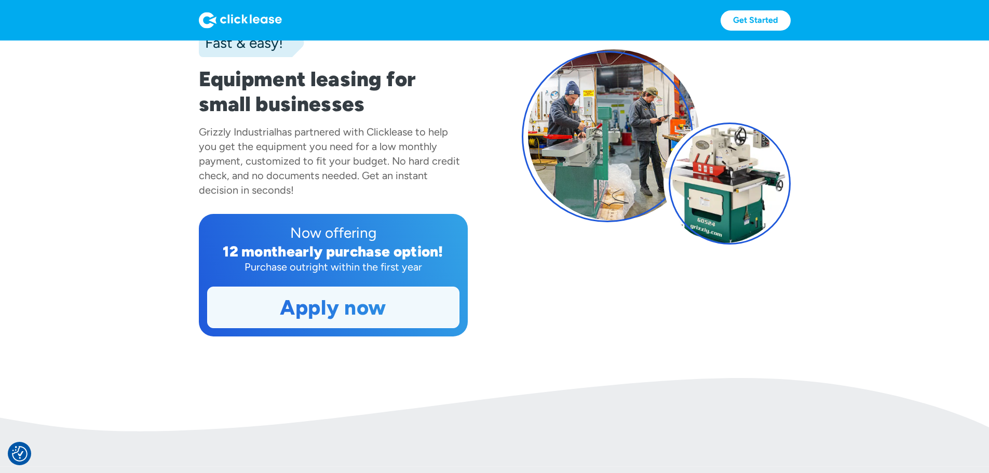  Describe the element at coordinates (365, 251) in the screenshot. I see `div: early purchase option!` at that location.